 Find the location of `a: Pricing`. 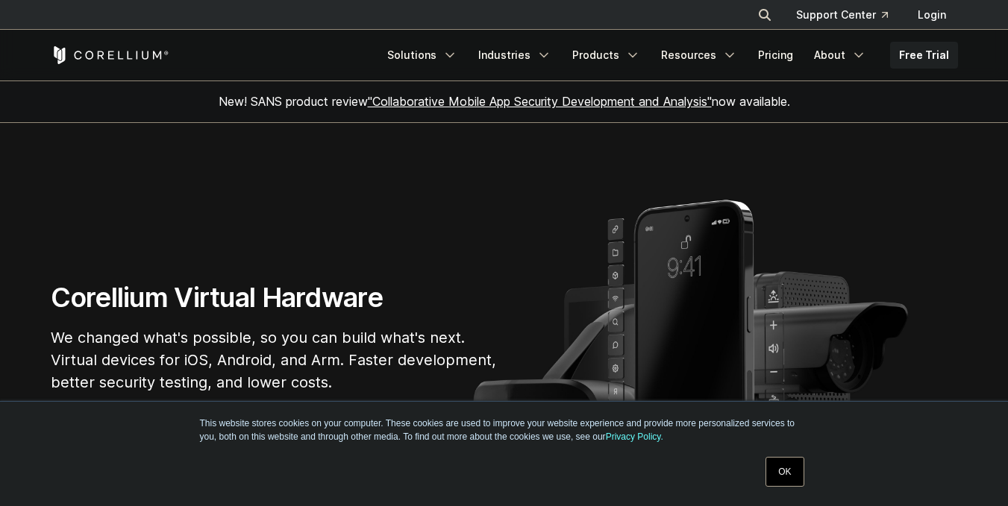

a: Pricing is located at coordinates (775, 55).